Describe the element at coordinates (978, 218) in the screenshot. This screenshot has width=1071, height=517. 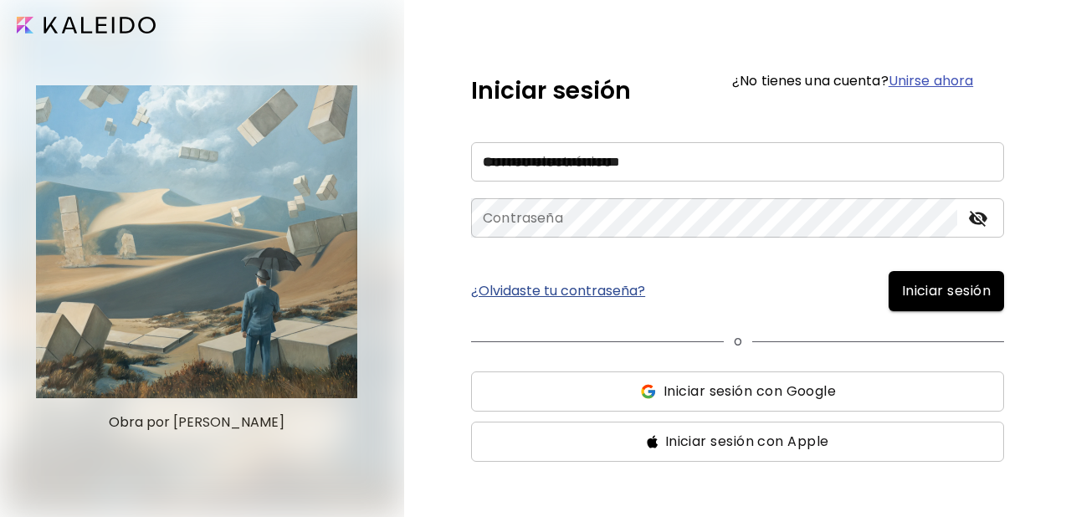
I see `button: toggle password visibility` at that location.